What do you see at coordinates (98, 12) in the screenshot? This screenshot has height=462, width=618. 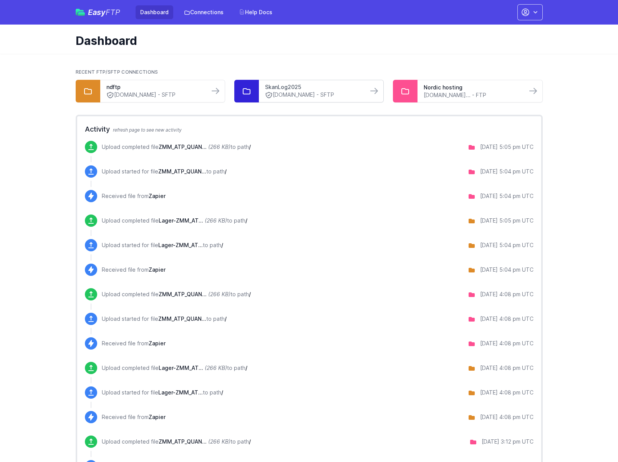 I see `a: EasyFTP` at bounding box center [98, 12].